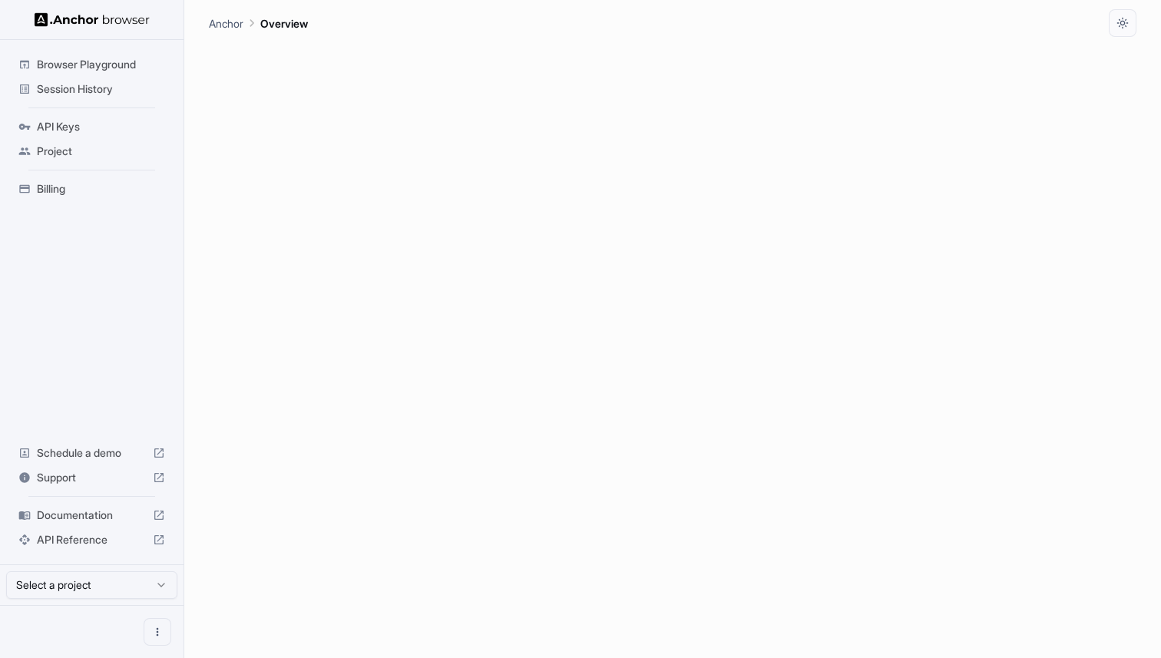 The width and height of the screenshot is (1161, 658). Describe the element at coordinates (91, 151) in the screenshot. I see `div: Project` at that location.